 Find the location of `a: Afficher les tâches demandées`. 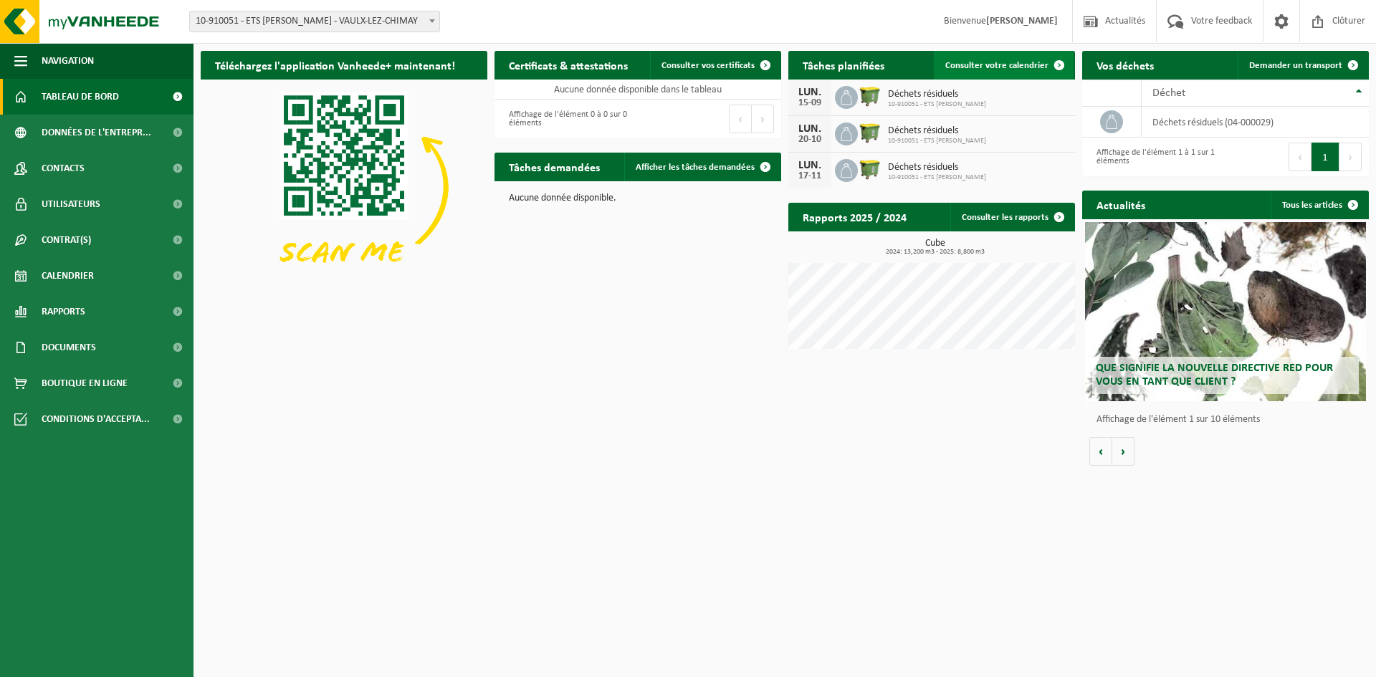

a: Afficher les tâches demandées is located at coordinates (702, 167).